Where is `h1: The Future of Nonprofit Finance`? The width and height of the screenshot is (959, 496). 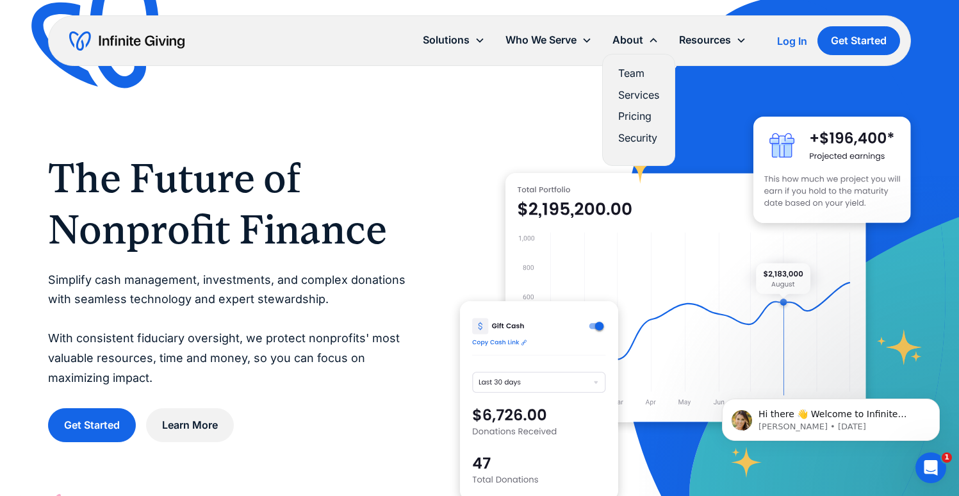 h1: The Future of Nonprofit Finance is located at coordinates (228, 204).